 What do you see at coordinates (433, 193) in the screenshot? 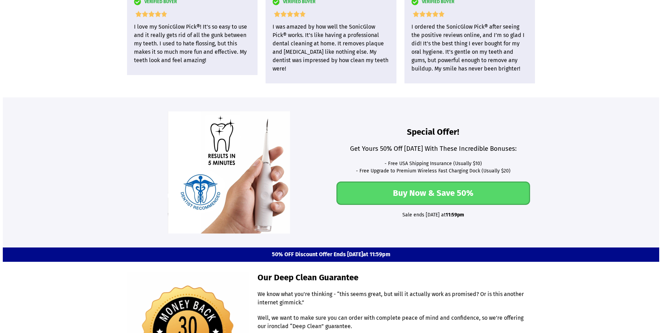
I see `a: Buy Now & Save 50%` at bounding box center [433, 193].